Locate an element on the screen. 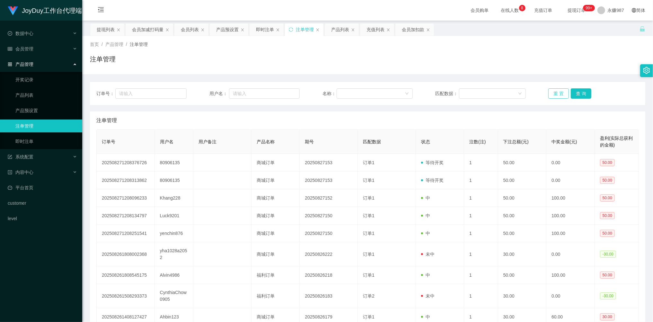 The image size is (653, 322). div: 充值列表 is located at coordinates (376, 30).